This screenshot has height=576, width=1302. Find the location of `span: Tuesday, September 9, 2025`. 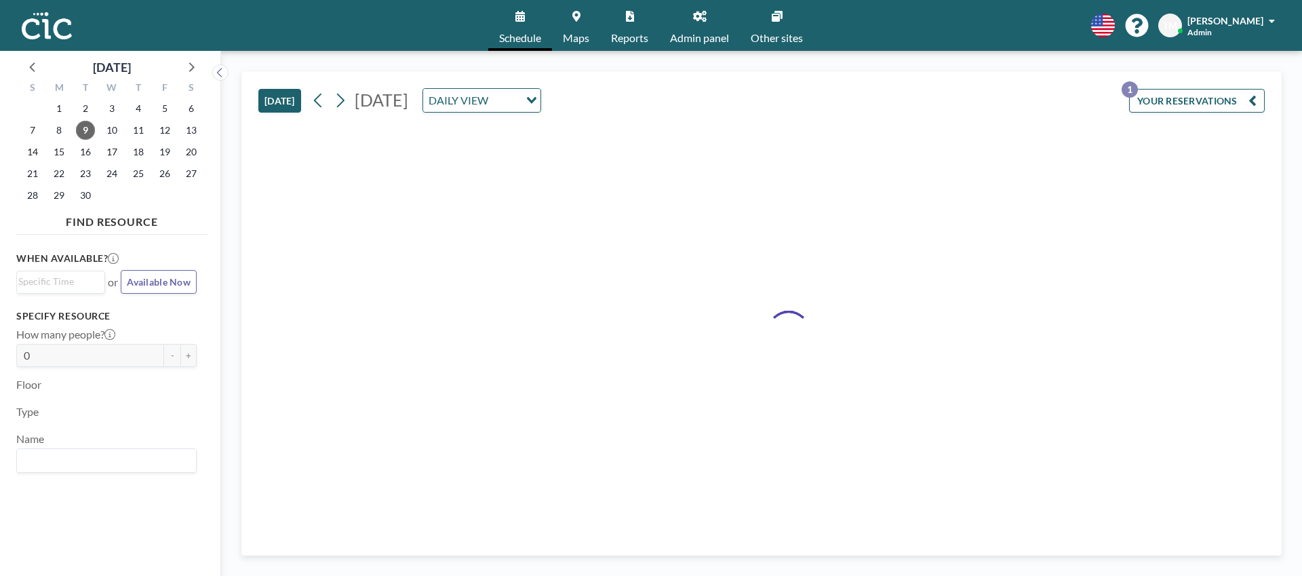

span: Tuesday, September 9, 2025 is located at coordinates (85, 130).